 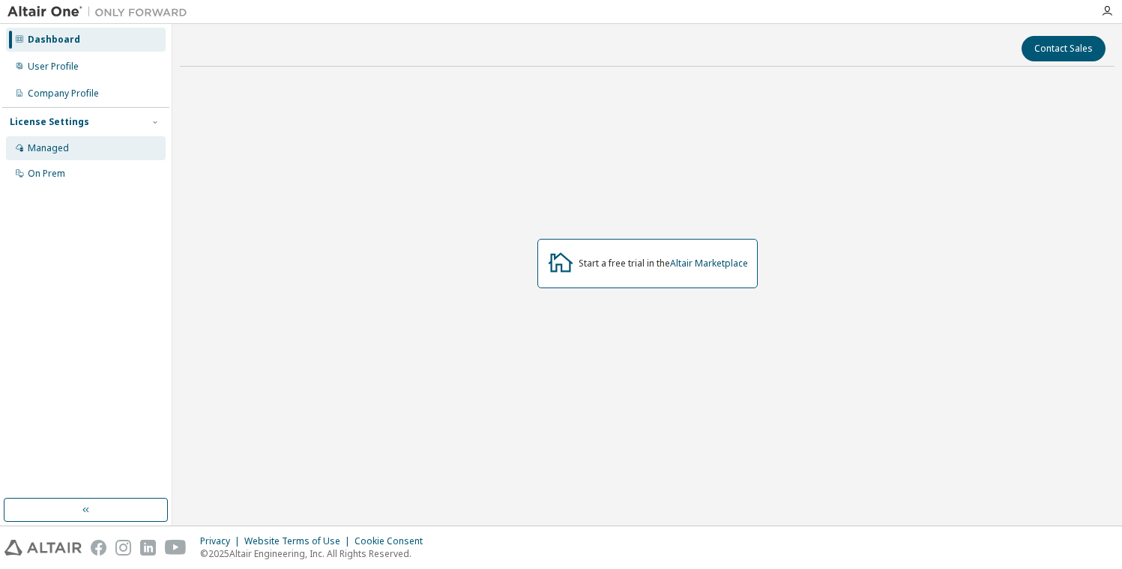 I want to click on div: License Settings, so click(x=49, y=122).